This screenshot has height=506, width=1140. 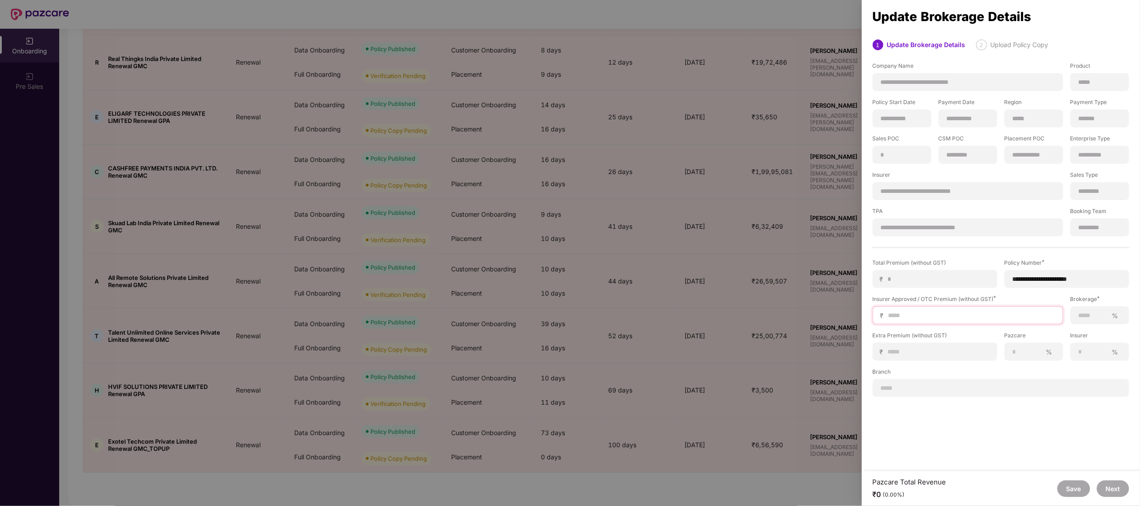 What do you see at coordinates (1100, 213) in the screenshot?
I see `label: Booking Team` at bounding box center [1100, 213].